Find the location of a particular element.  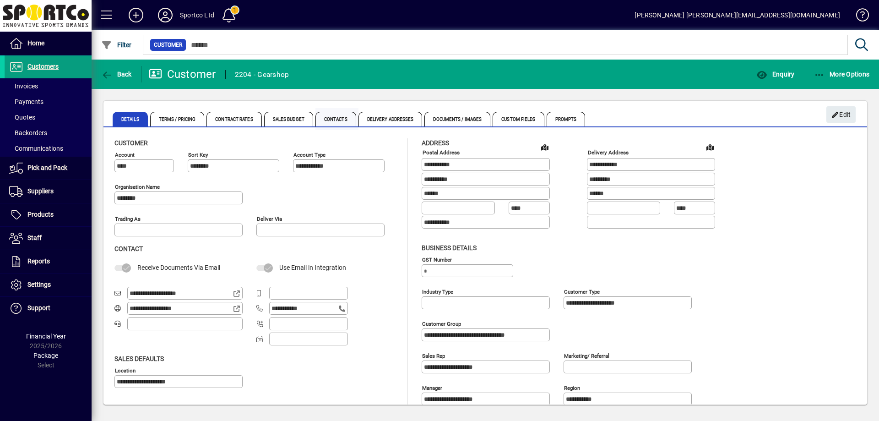

a: Pick and Pack is located at coordinates (48, 168).